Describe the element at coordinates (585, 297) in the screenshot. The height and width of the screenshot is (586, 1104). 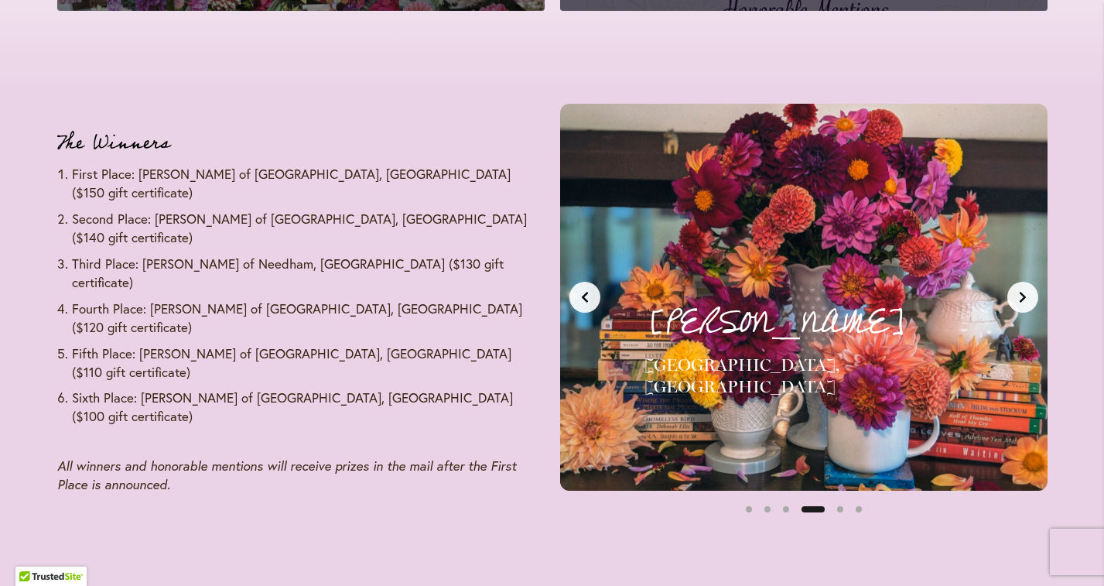
I see `button: Previous slide` at that location.